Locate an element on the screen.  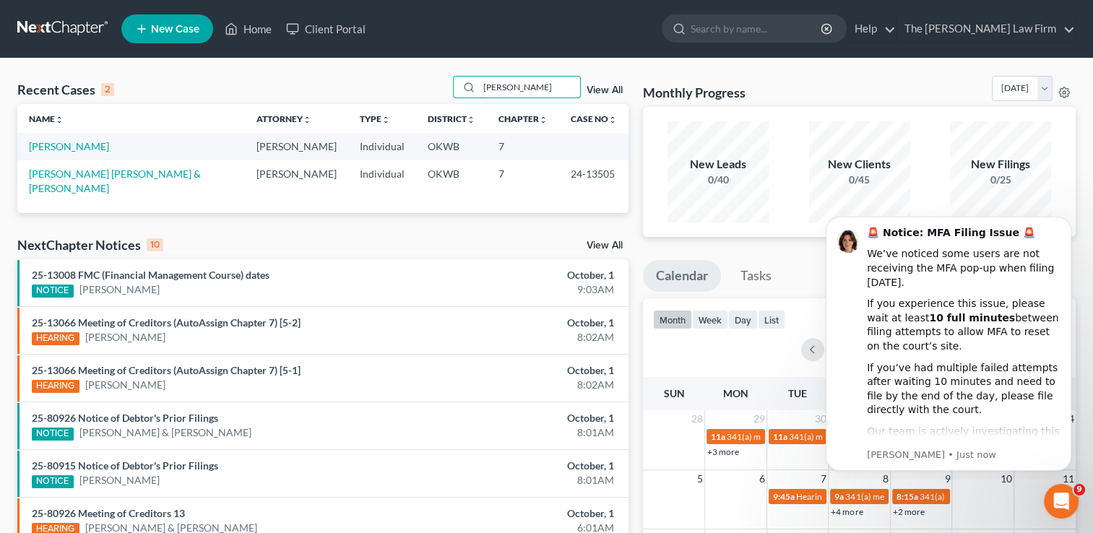
img: Profile image for Emma is located at coordinates (44, 38).